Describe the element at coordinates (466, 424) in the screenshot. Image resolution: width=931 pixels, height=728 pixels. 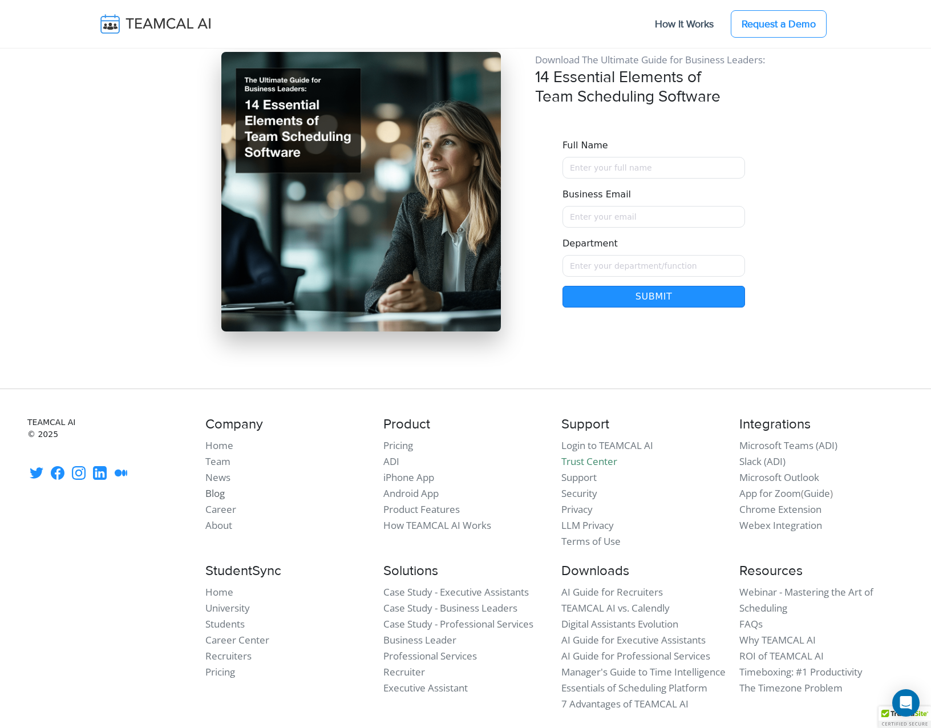
I see `h4: Product` at that location.